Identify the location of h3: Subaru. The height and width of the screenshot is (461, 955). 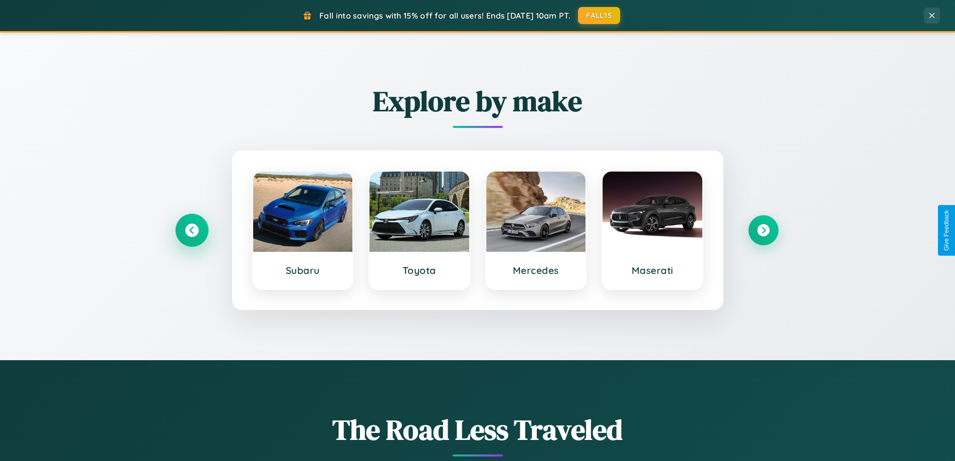
(303, 270).